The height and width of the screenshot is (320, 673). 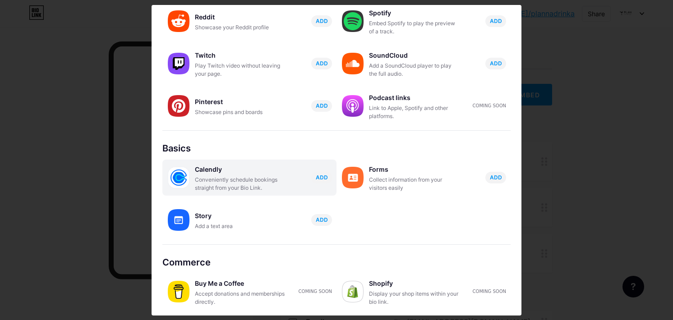 What do you see at coordinates (414, 27) in the screenshot?
I see `div: Embed Spotify to play the preview of a track.` at bounding box center [414, 27].